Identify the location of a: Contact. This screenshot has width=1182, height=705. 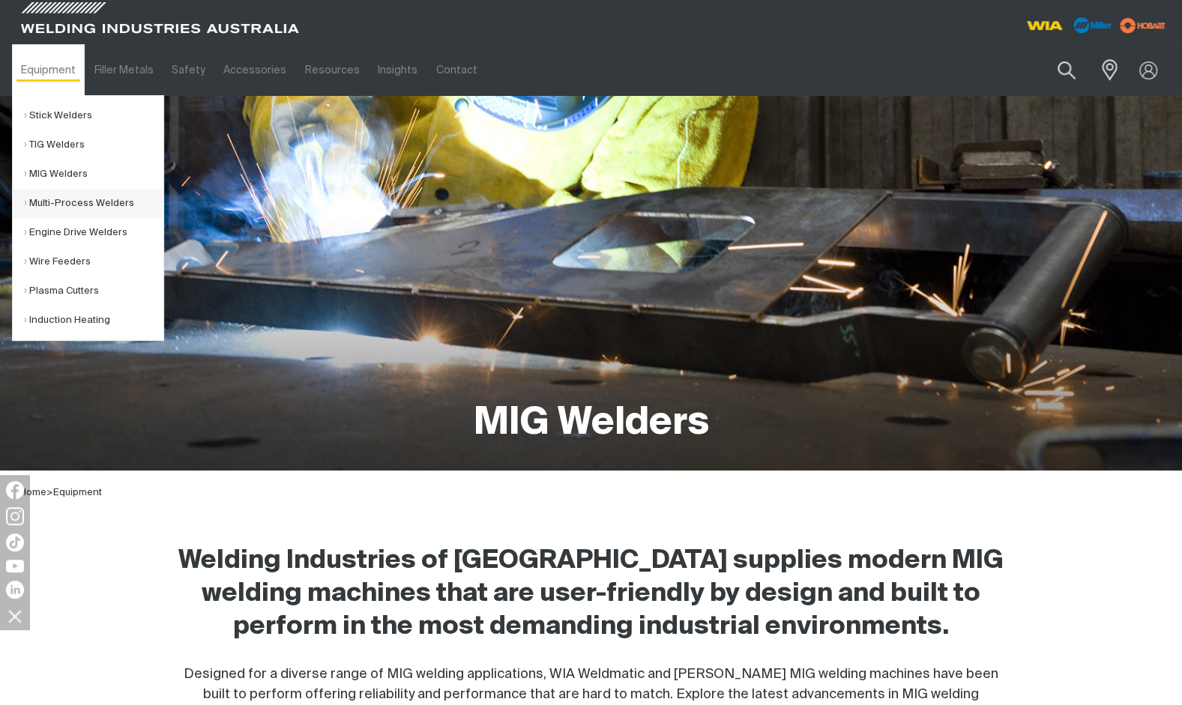
(456, 70).